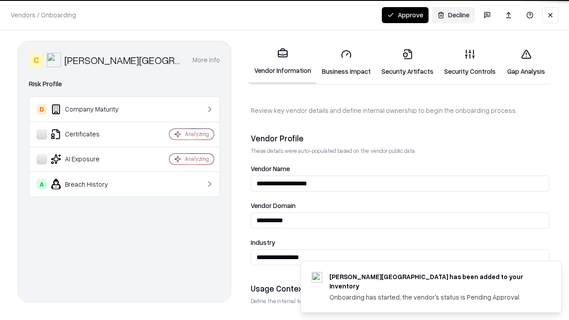 Image resolution: width=569 pixels, height=320 pixels. What do you see at coordinates (400, 242) in the screenshot?
I see `label: Industry` at bounding box center [400, 242].